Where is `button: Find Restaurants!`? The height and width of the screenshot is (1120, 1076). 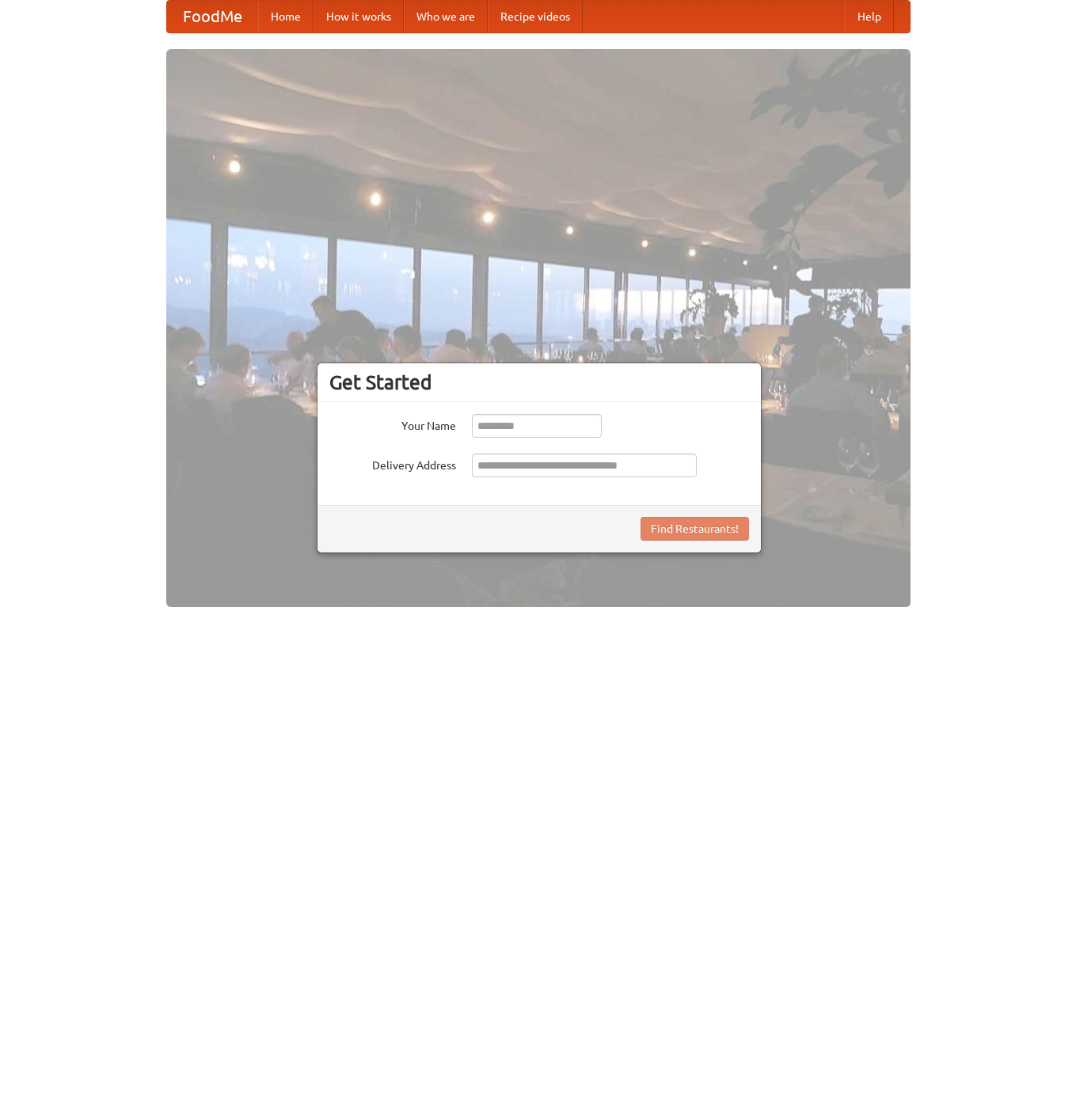
button: Find Restaurants! is located at coordinates (695, 529).